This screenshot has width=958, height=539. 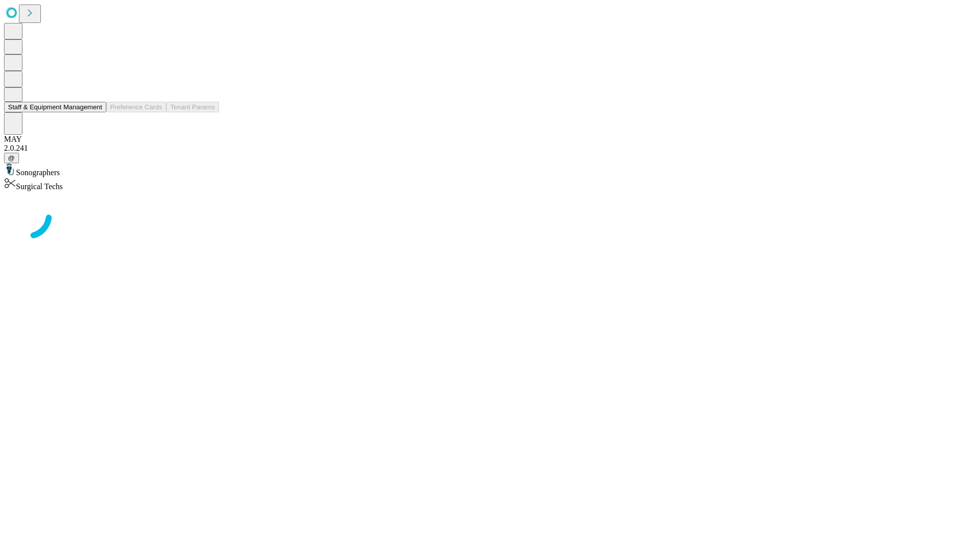 I want to click on button: Preference Cards, so click(x=136, y=107).